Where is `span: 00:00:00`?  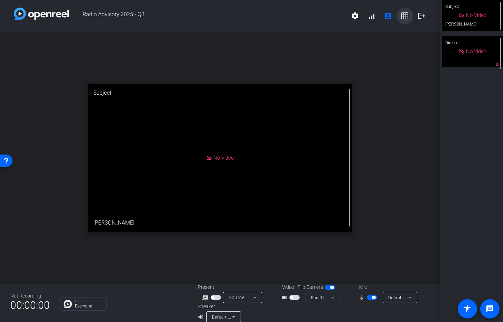
span: 00:00:00 is located at coordinates (30, 305).